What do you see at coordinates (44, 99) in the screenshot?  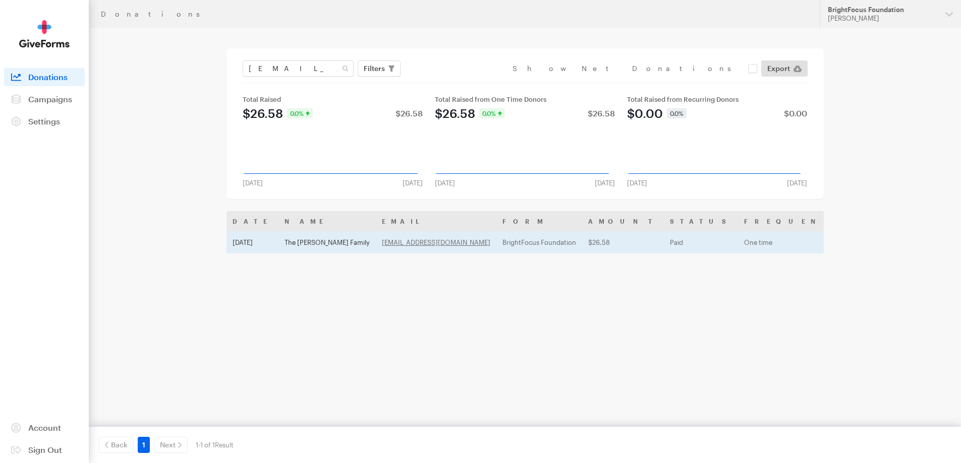 I see `a: Campaigns` at bounding box center [44, 99].